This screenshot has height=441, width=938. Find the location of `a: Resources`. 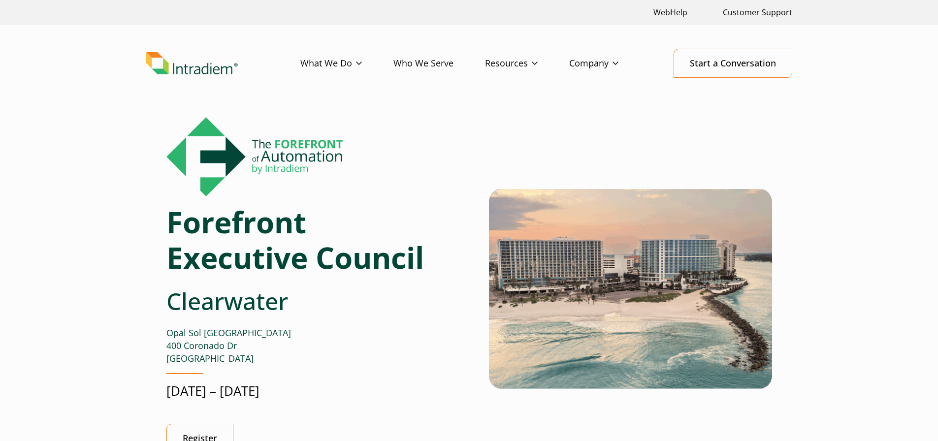

a: Resources is located at coordinates (527, 64).